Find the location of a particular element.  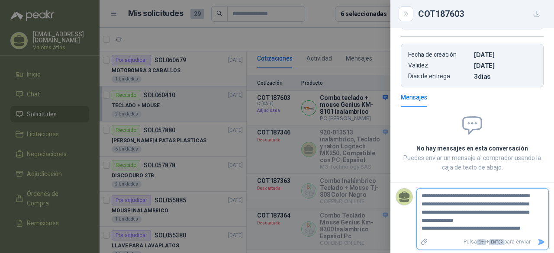

p: Validez is located at coordinates (439, 65).